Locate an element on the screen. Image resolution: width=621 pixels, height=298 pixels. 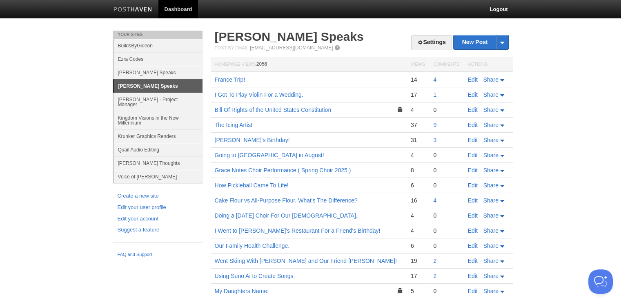
div: 8 is located at coordinates (418, 170).